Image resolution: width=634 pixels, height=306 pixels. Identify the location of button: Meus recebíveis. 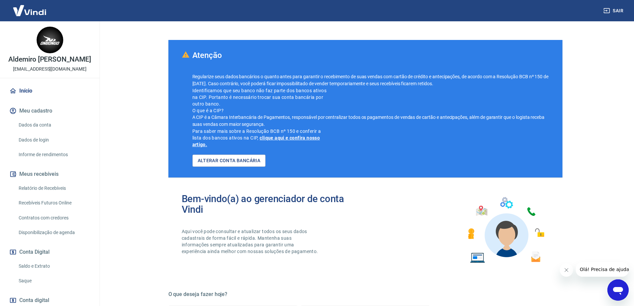
(50, 174).